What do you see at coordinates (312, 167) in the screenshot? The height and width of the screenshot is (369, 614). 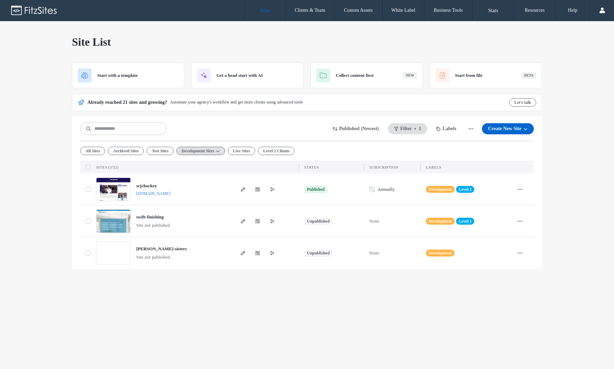 I see `span: STATUS` at bounding box center [312, 167].